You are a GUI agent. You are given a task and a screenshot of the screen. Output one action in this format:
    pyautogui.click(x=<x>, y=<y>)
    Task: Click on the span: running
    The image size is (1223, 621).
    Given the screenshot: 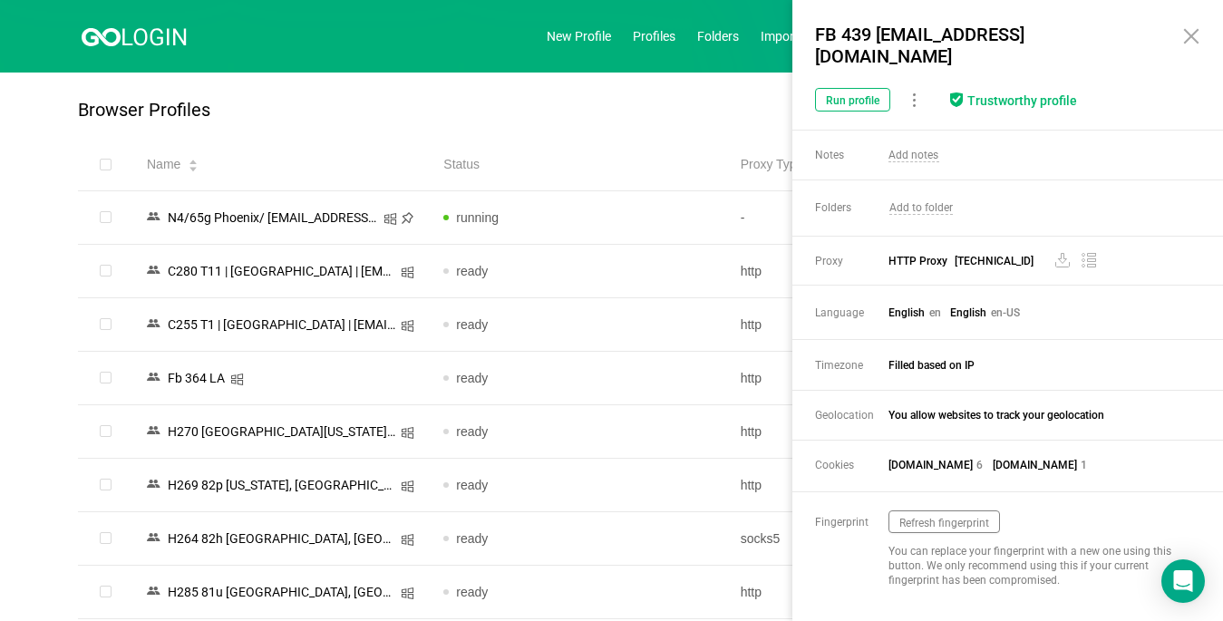 What is the action you would take?
    pyautogui.click(x=477, y=218)
    